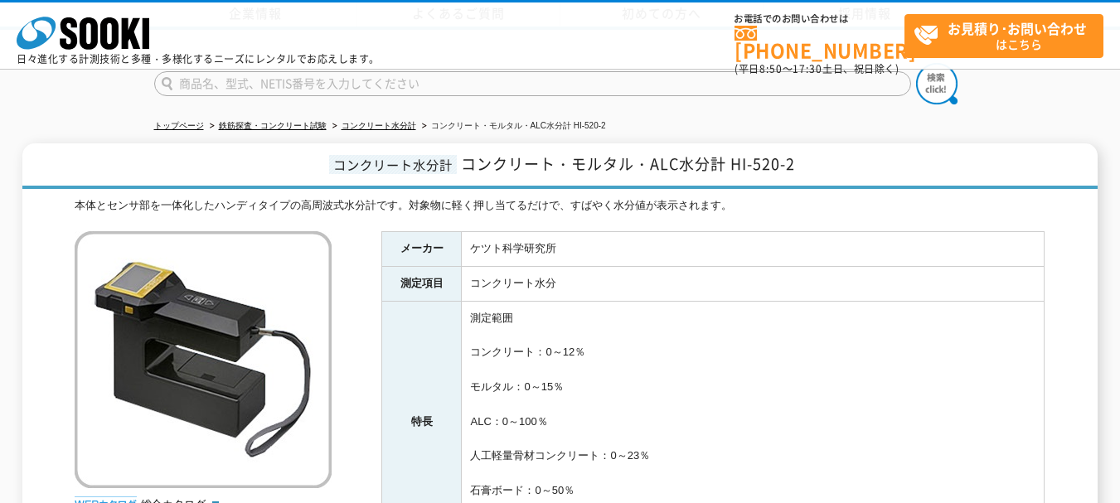 The height and width of the screenshot is (503, 1120). I want to click on td: コンクリート水分, so click(753, 284).